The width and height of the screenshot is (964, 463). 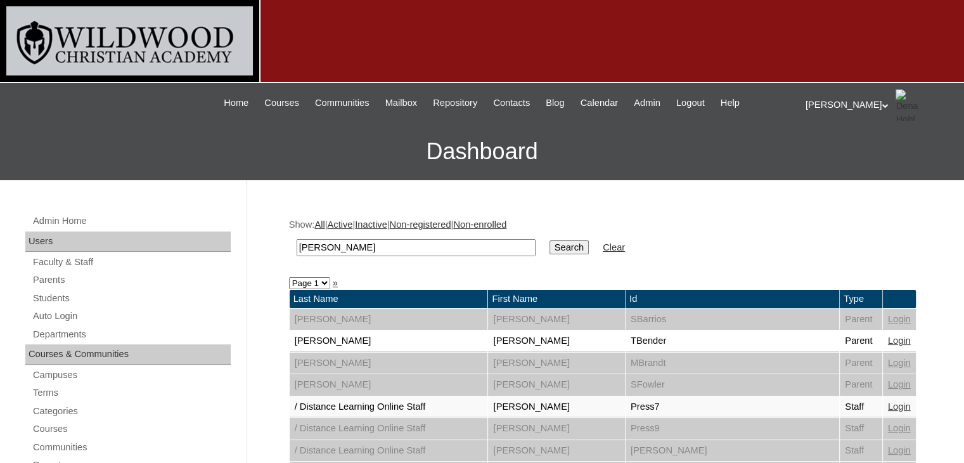 What do you see at coordinates (730, 103) in the screenshot?
I see `a: Help` at bounding box center [730, 103].